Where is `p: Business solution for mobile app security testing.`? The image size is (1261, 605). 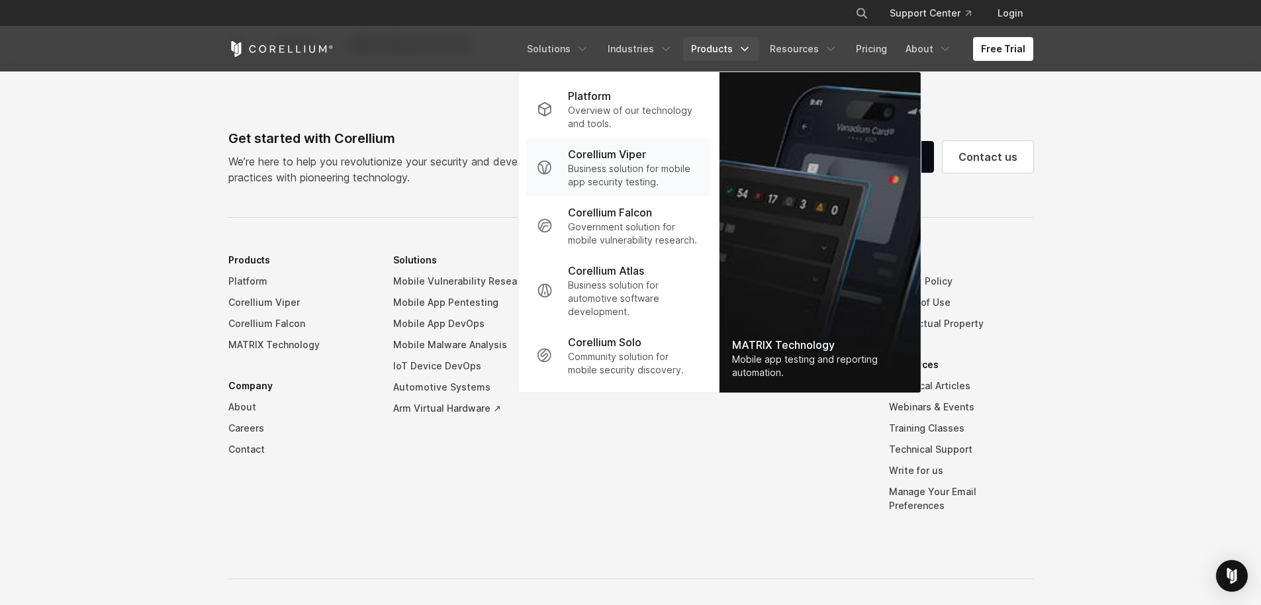
p: Business solution for mobile app security testing. is located at coordinates (634, 175).